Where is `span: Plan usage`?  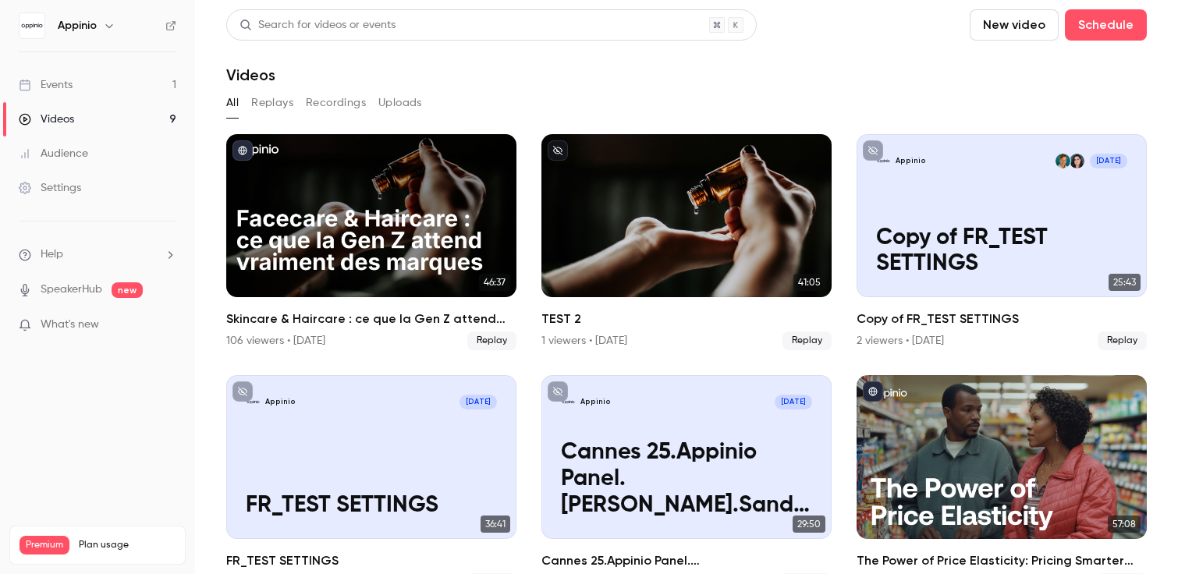 span: Plan usage is located at coordinates (127, 545).